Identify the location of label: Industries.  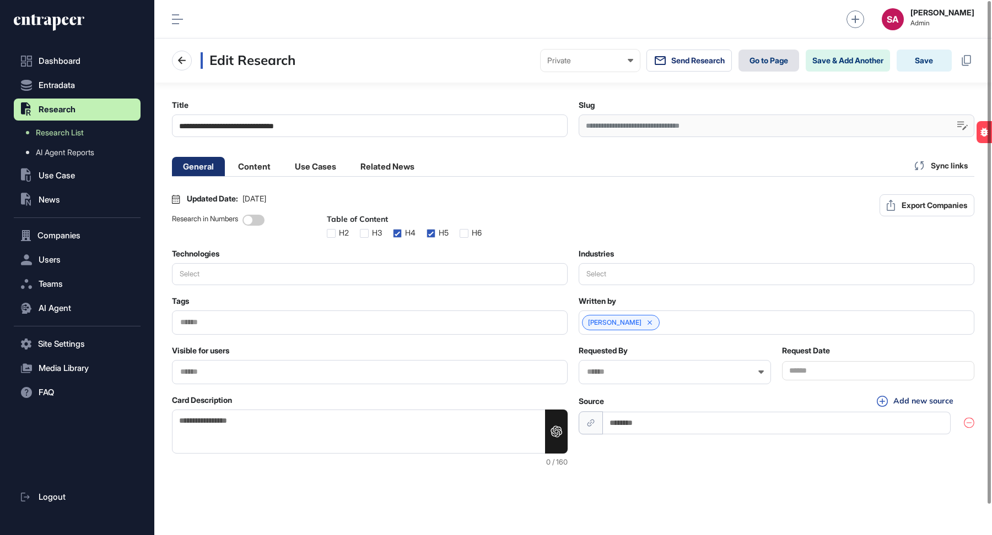
(596, 254).